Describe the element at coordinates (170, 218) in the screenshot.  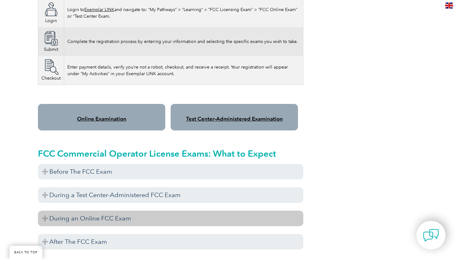
I see `h3: During an Online FCC Exam` at that location.